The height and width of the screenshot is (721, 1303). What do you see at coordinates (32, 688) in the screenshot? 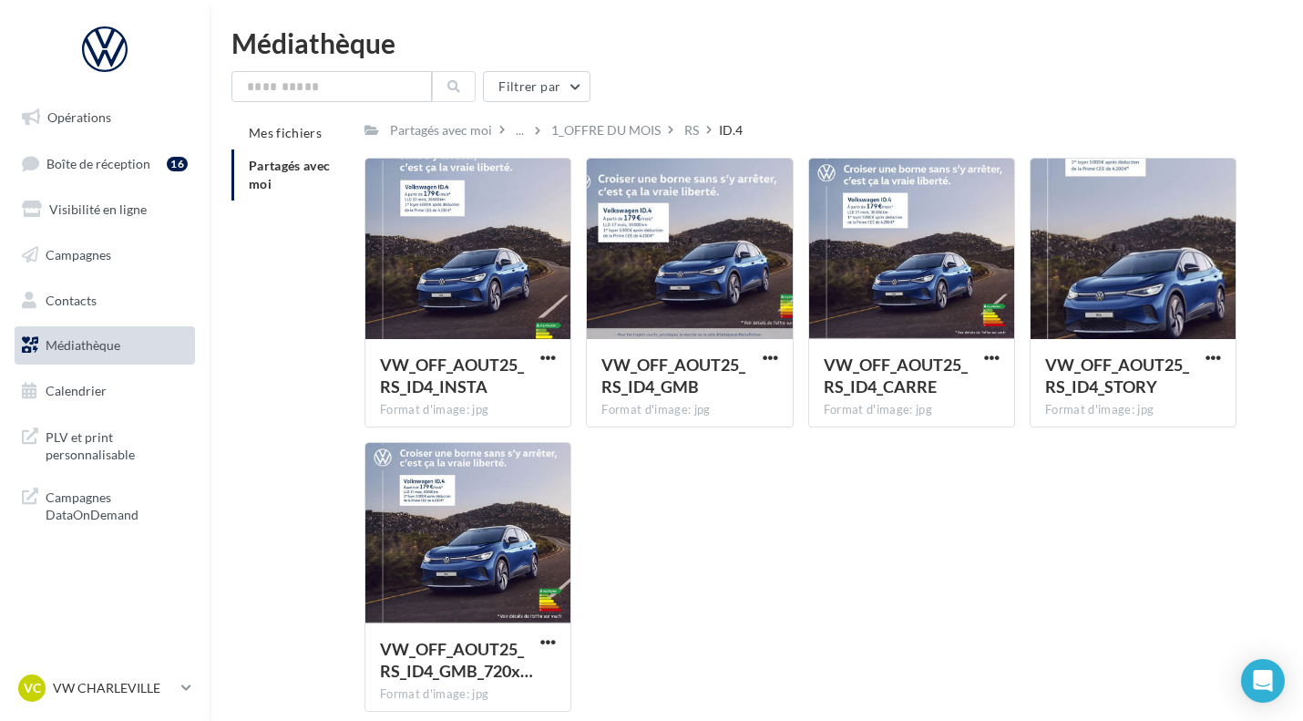
I see `span: VC` at bounding box center [32, 688].